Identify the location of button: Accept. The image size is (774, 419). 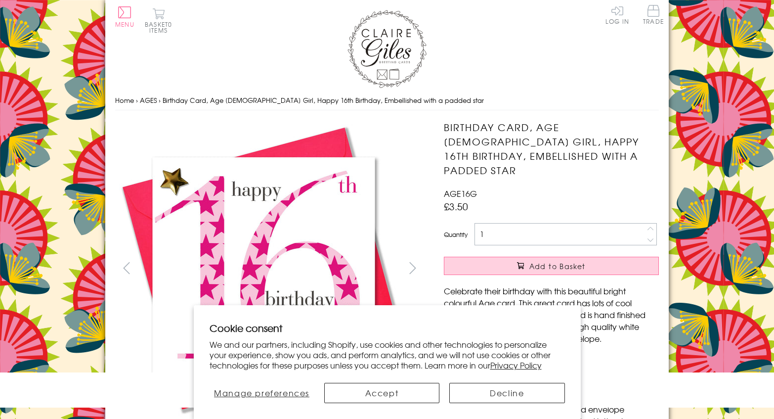
(382, 393).